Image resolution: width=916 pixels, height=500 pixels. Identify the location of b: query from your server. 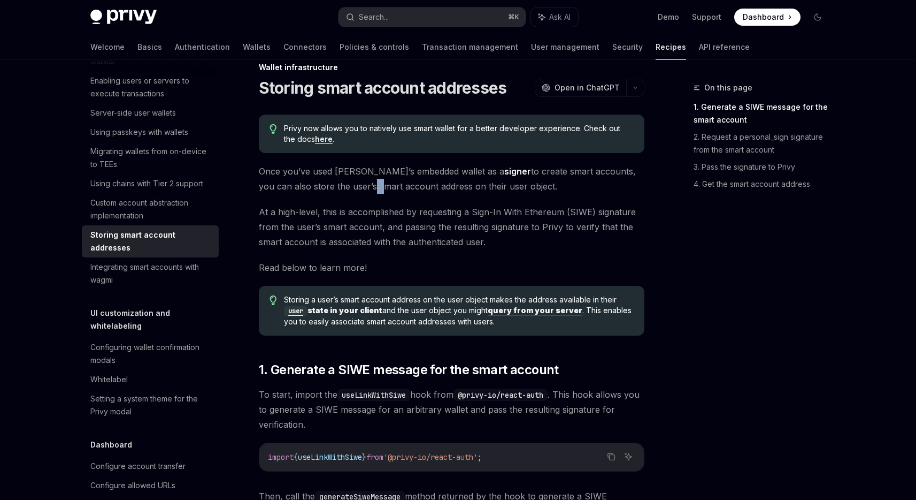
(535, 310).